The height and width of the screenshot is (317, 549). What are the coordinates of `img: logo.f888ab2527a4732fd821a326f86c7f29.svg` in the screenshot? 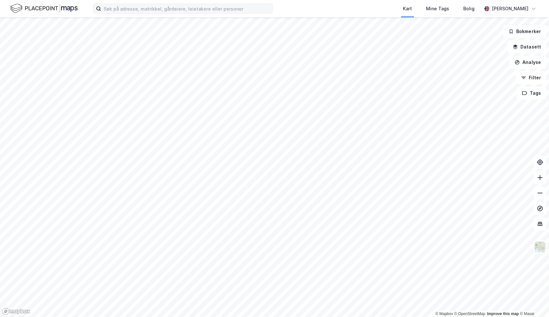 It's located at (44, 8).